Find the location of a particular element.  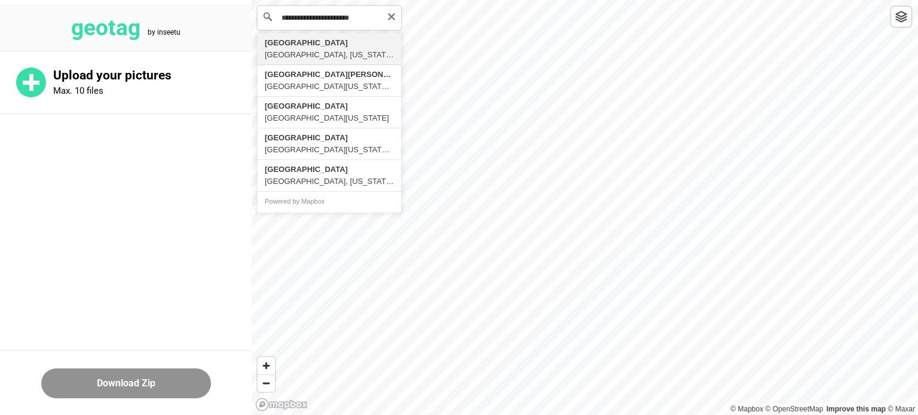

a: Powered by Mapbox is located at coordinates (295, 201).